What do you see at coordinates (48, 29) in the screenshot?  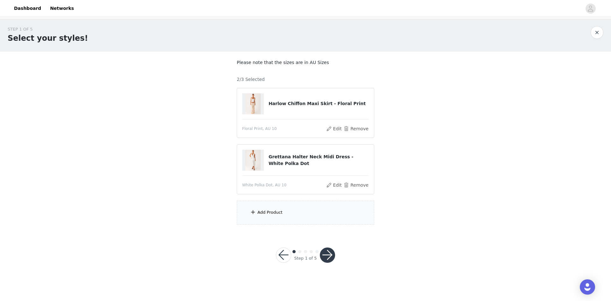 I see `div: STEP 1 OF 5` at bounding box center [48, 29].